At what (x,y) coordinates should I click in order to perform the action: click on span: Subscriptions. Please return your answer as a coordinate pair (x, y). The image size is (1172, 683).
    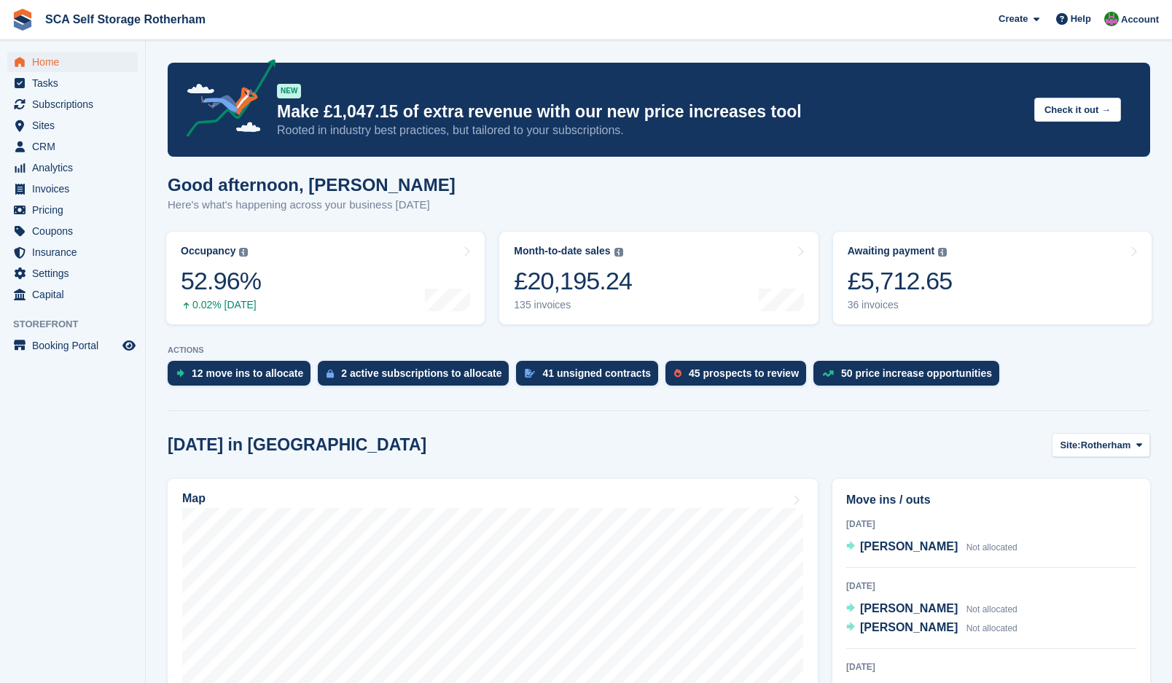
    Looking at the image, I should click on (76, 104).